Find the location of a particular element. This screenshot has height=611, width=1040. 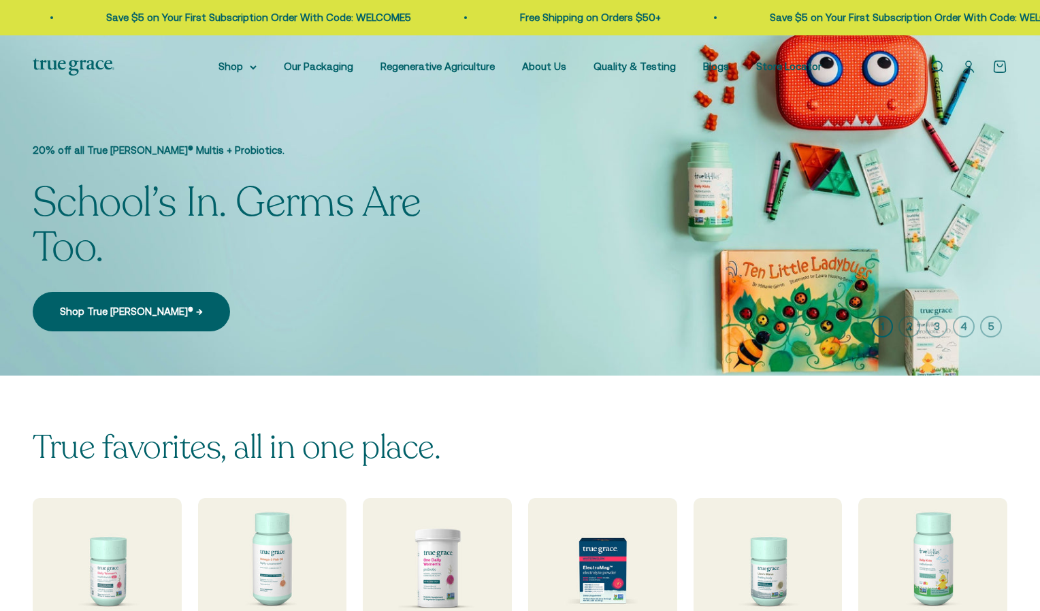

button: 1 is located at coordinates (882, 327).